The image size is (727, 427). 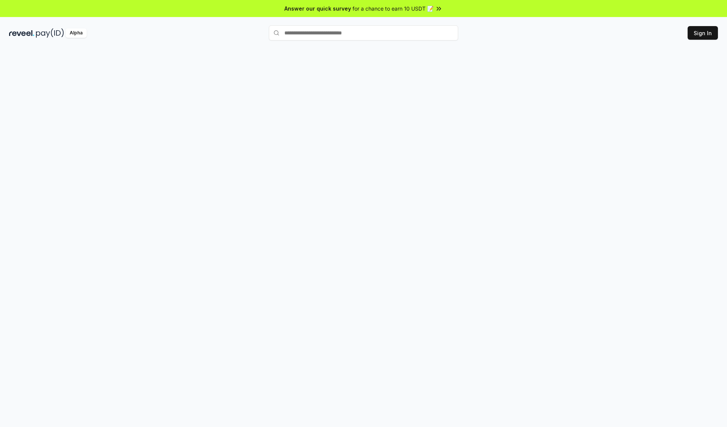 What do you see at coordinates (76, 33) in the screenshot?
I see `div: Alpha` at bounding box center [76, 33].